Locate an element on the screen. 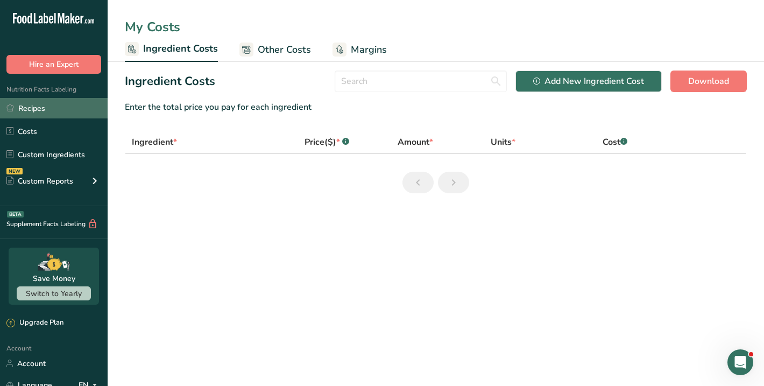  span: Download is located at coordinates (709, 81).